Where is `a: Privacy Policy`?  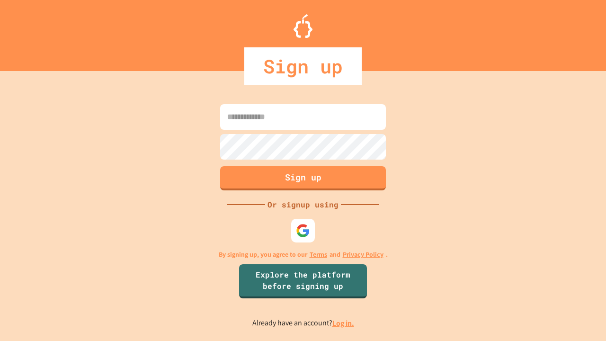
a: Privacy Policy is located at coordinates (363, 254).